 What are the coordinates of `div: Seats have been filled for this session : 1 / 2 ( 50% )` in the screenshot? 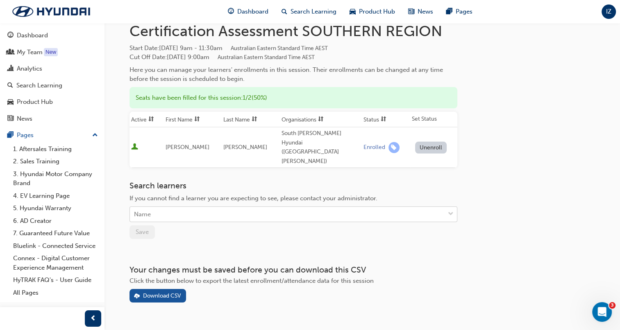 It's located at (294, 98).